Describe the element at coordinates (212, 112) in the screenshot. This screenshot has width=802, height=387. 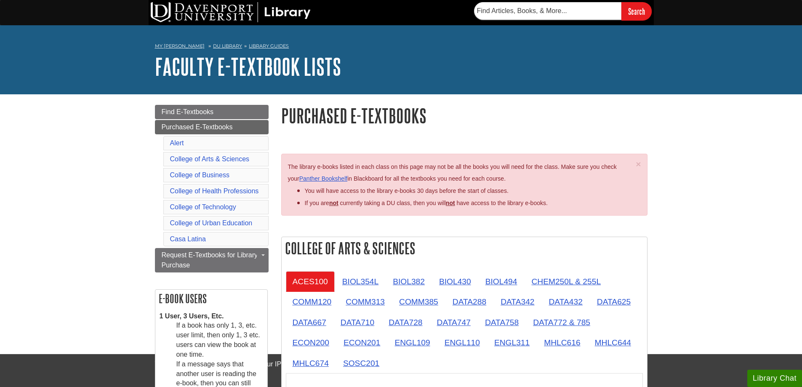
I see `a: Find E-Textbooks` at that location.